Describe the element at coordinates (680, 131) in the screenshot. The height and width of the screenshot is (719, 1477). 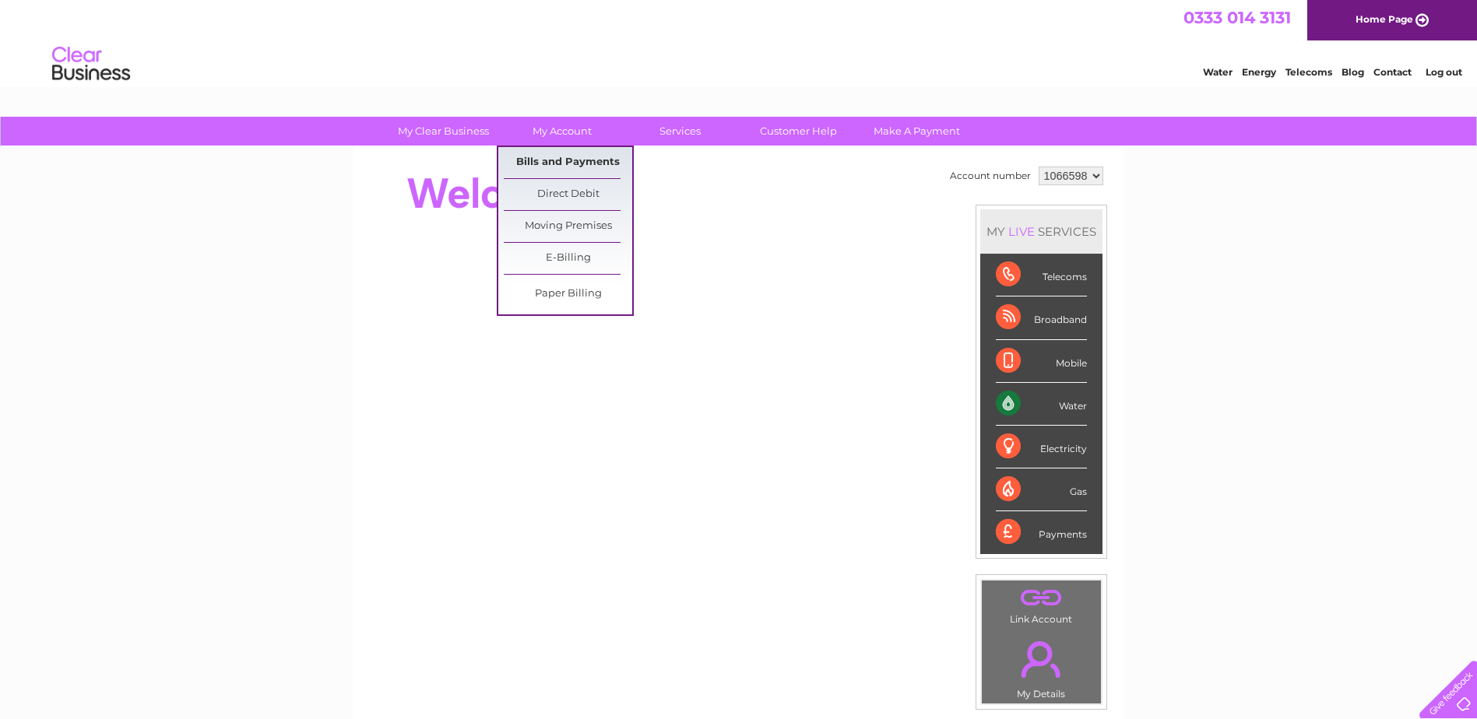
I see `a: Services` at that location.